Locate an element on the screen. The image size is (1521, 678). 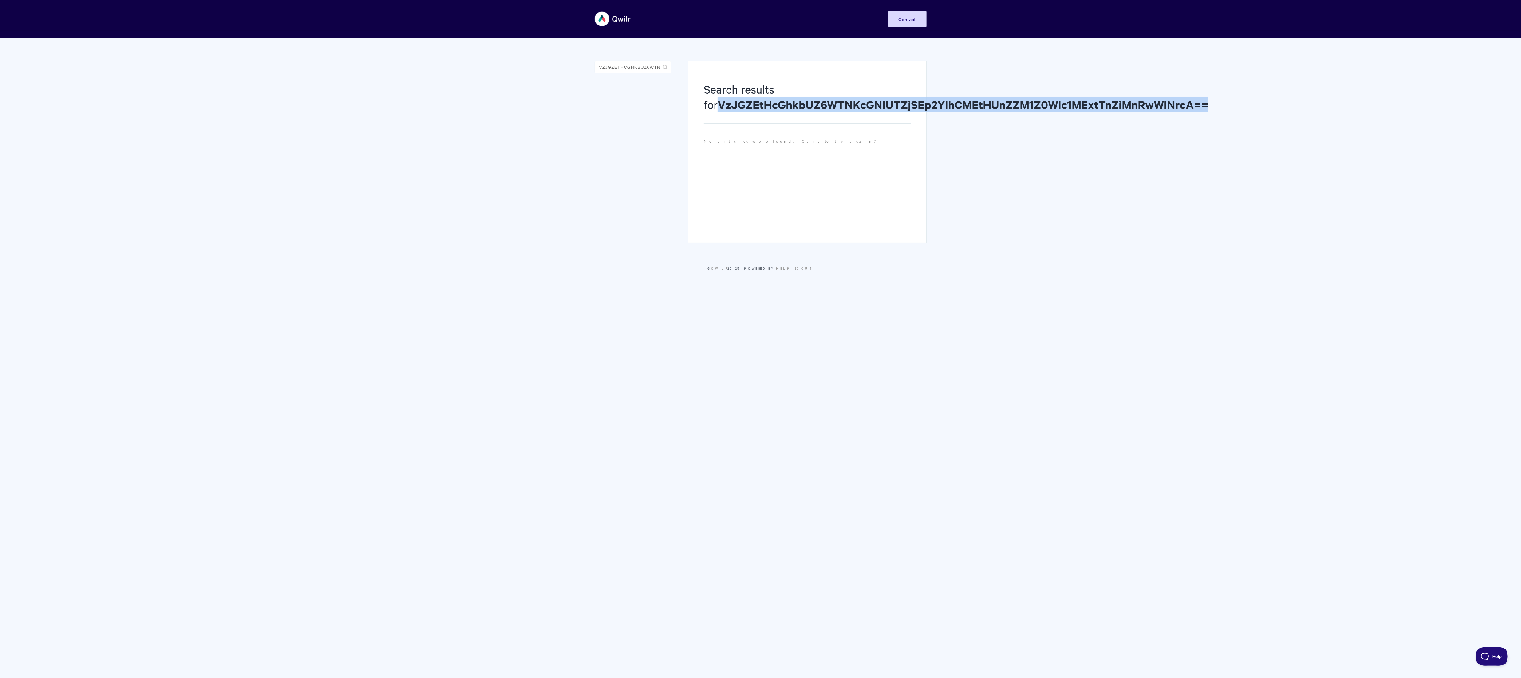
h1: Search results for is located at coordinates (807, 103).